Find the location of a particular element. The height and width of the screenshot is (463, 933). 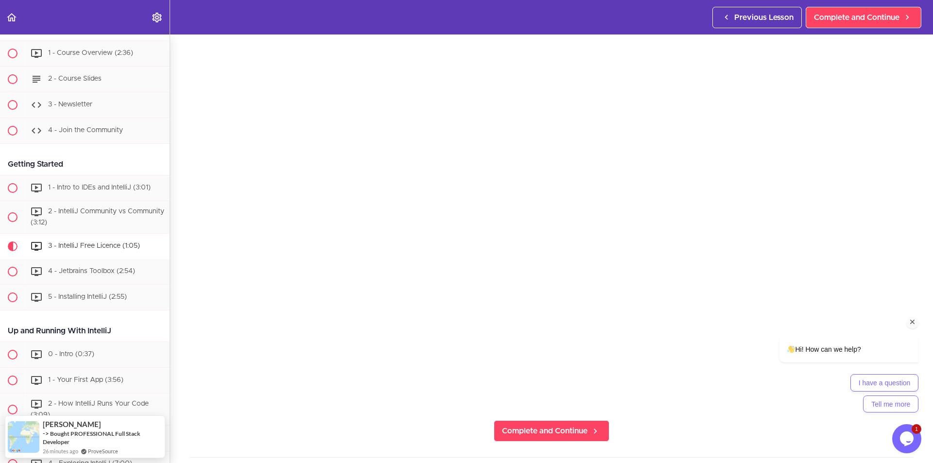

span: 3 - IntelliJ Free Licence (1:05) is located at coordinates (94, 246).